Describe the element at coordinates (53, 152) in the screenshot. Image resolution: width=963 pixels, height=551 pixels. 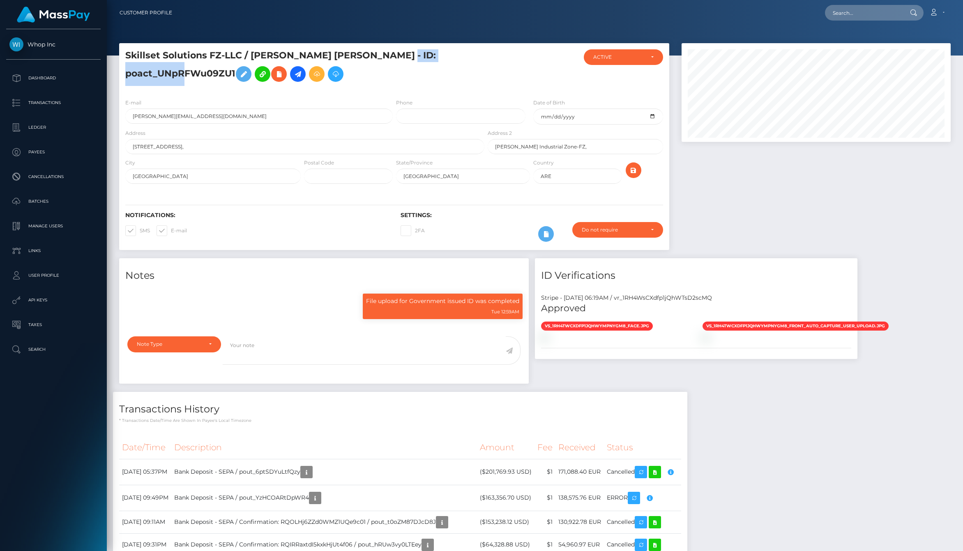
I see `p: Payees` at that location.